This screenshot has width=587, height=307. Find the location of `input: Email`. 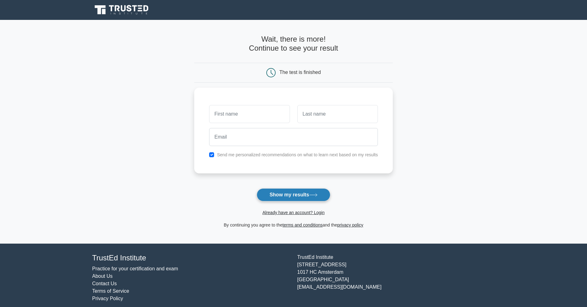

input: Email is located at coordinates (293, 137).